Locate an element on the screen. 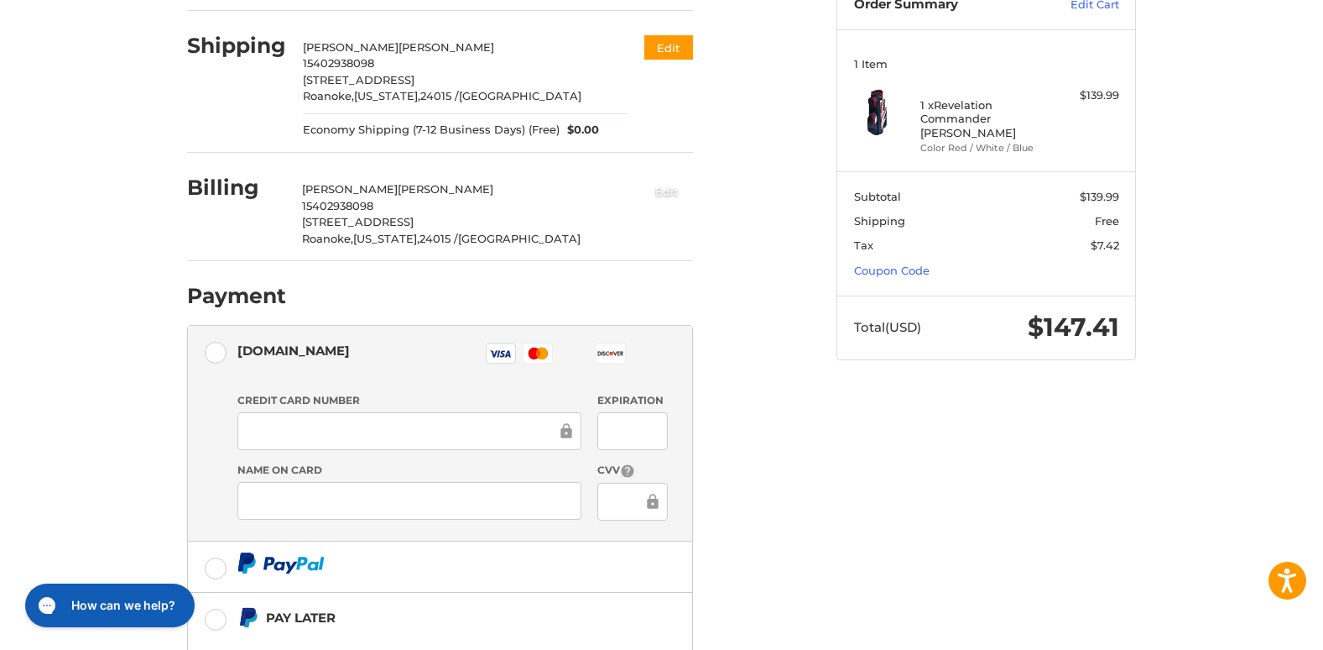 Image resolution: width=1323 pixels, height=650 pixels. label: Credit Card Number is located at coordinates (410, 400).